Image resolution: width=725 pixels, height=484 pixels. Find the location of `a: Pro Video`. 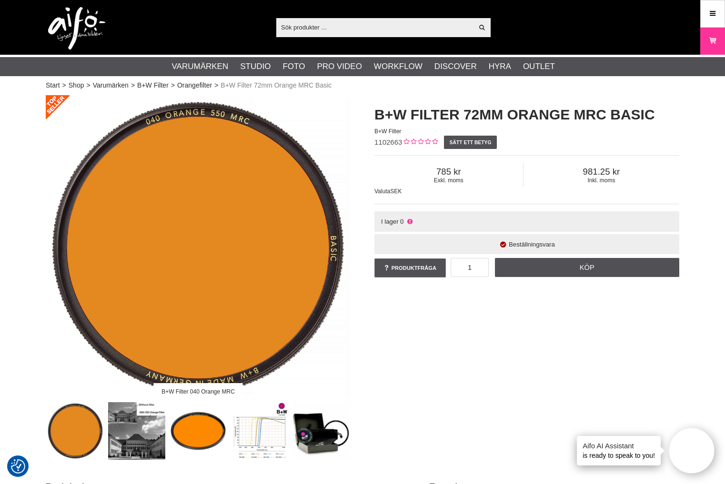

a: Pro Video is located at coordinates (339, 67).